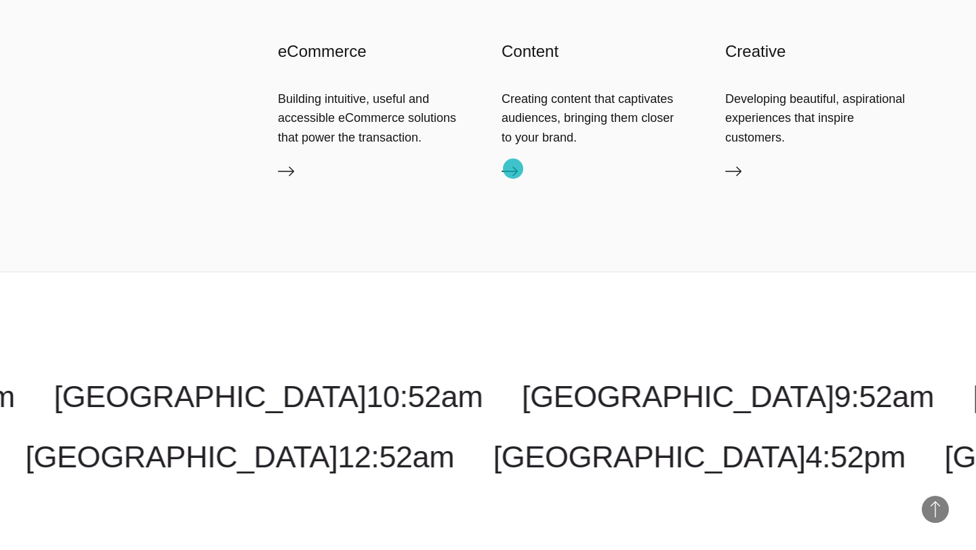 The height and width of the screenshot is (550, 976). Describe the element at coordinates (396, 457) in the screenshot. I see `span: 12:52am` at that location.